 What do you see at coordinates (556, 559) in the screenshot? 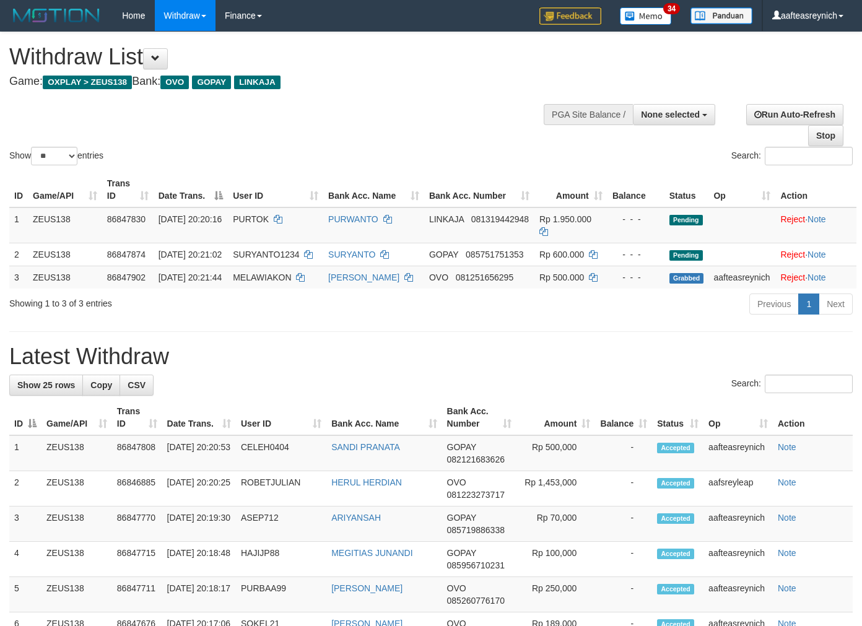
I see `td: Rp 100,000` at bounding box center [556, 559].